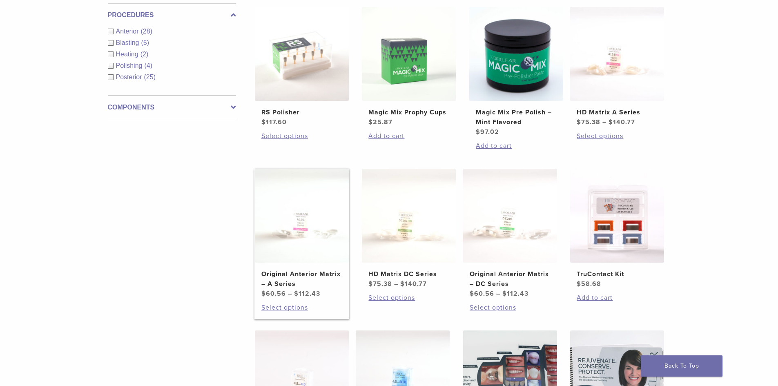  Describe the element at coordinates (617, 229) in the screenshot. I see `a: TruContact KitTruContact Kit $58.68` at that location.